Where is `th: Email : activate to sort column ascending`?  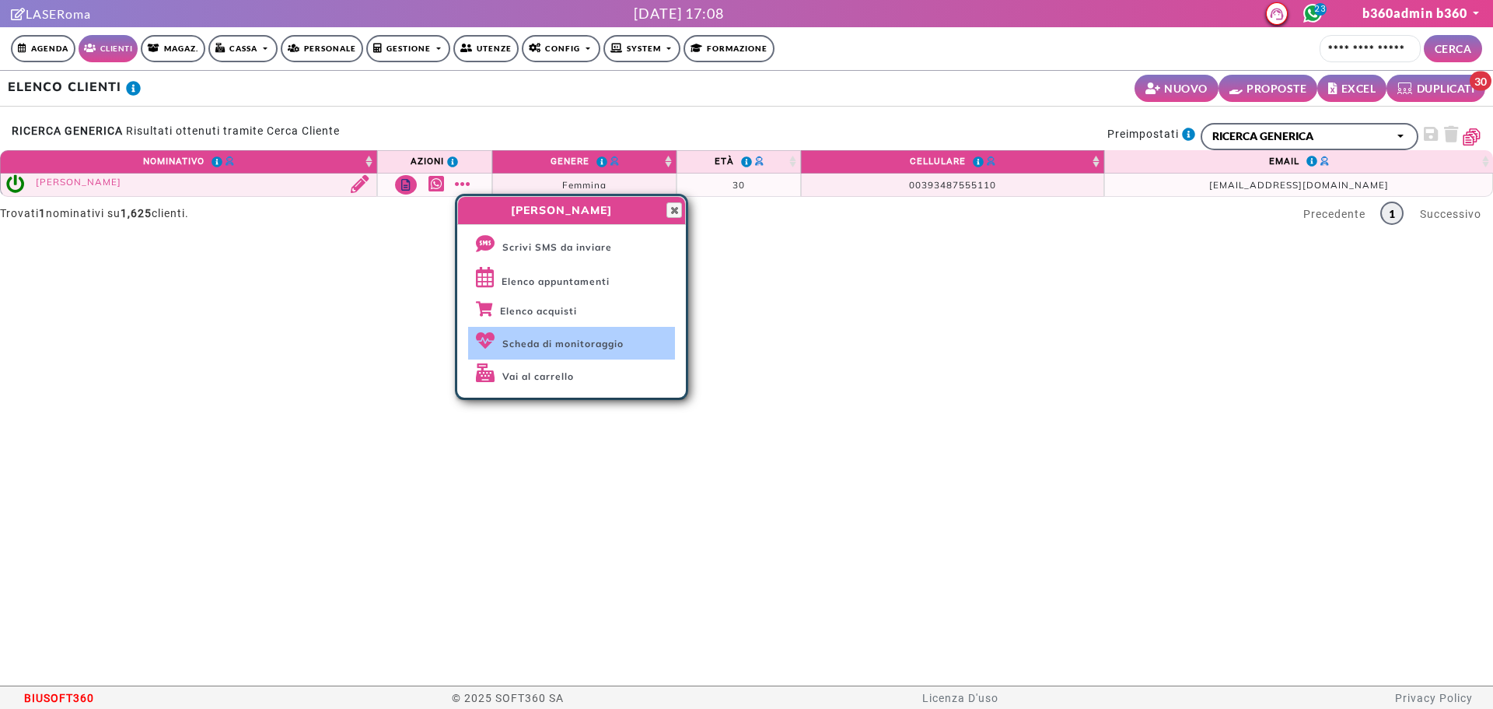
th: Email : activate to sort column ascending is located at coordinates (1299, 162).